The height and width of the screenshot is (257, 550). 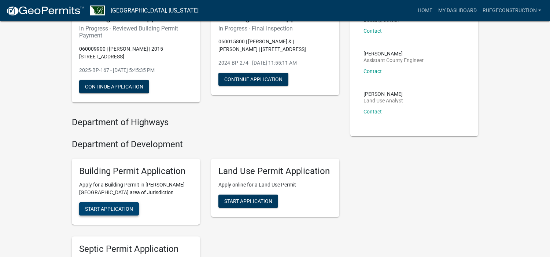 I want to click on img: Benton County, Minnesota, so click(x=97, y=10).